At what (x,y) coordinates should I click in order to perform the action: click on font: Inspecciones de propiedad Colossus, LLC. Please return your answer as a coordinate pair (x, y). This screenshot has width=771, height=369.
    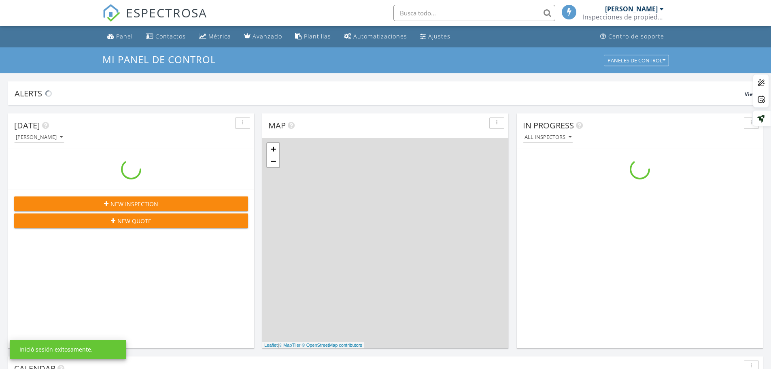
    Looking at the image, I should click on (646, 17).